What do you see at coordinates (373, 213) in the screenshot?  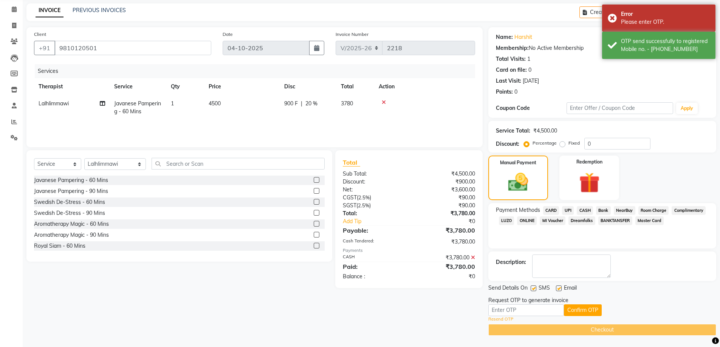 I see `div: Total:` at bounding box center [373, 213].